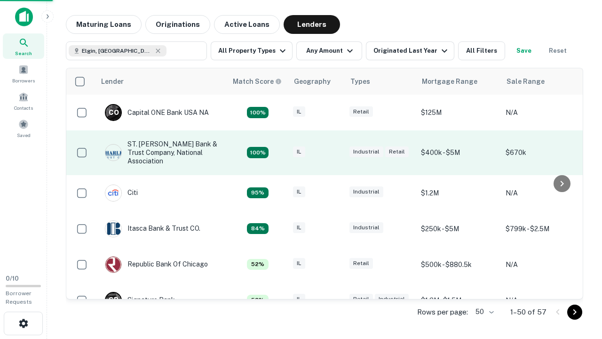 The image size is (602, 339). I want to click on div: Republic Bank Of Chicago, so click(156, 264).